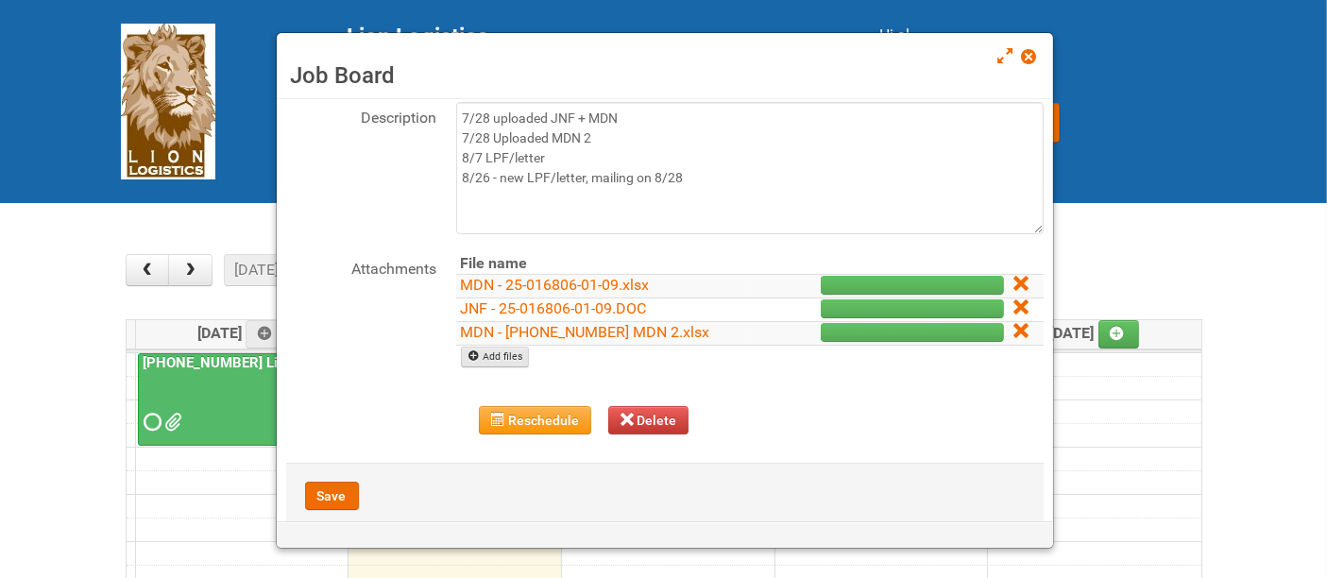 The width and height of the screenshot is (1327, 578). Describe the element at coordinates (495, 357) in the screenshot. I see `a: Add files` at that location.